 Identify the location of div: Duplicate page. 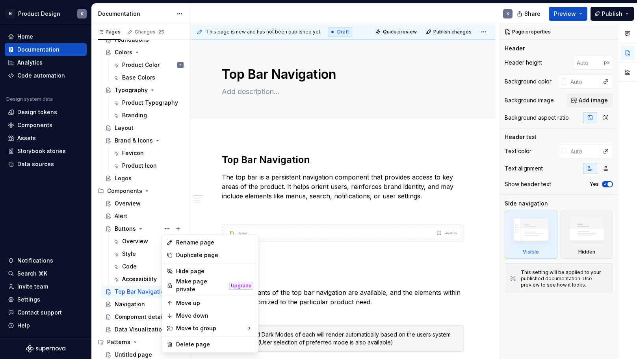
(215, 255).